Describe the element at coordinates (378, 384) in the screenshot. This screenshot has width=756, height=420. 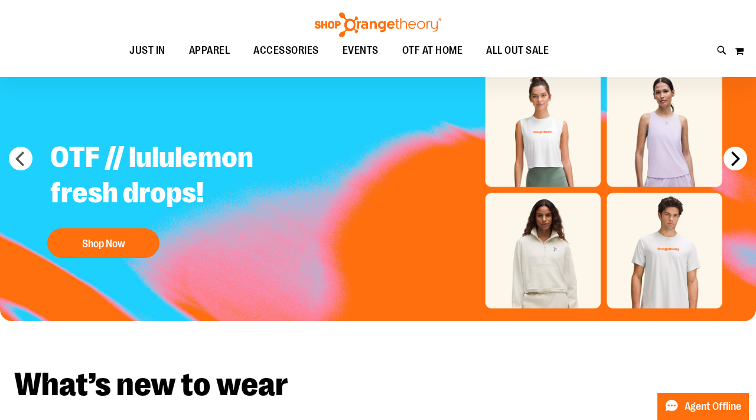
I see `h2: What’s new to wear` at that location.